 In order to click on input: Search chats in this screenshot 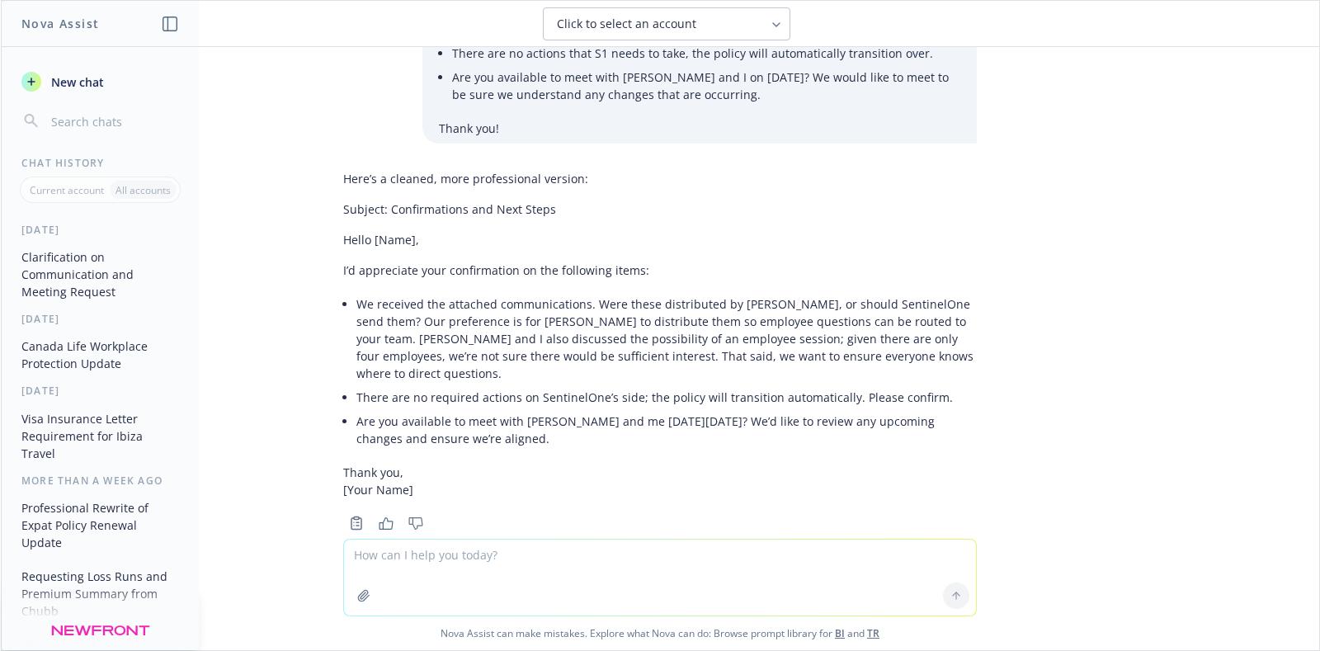, I will do `click(113, 121)`.